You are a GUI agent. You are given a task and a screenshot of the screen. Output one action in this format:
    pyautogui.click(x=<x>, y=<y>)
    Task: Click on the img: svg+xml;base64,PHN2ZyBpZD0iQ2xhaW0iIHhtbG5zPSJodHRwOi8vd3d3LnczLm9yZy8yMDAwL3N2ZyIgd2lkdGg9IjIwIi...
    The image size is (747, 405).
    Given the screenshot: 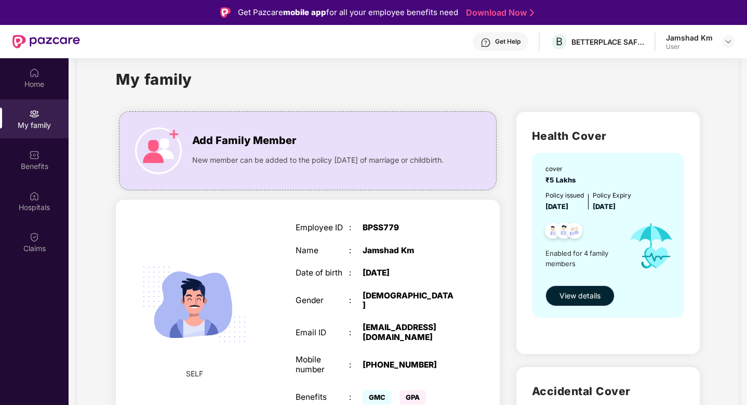 What is the action you would take?
    pyautogui.click(x=34, y=237)
    